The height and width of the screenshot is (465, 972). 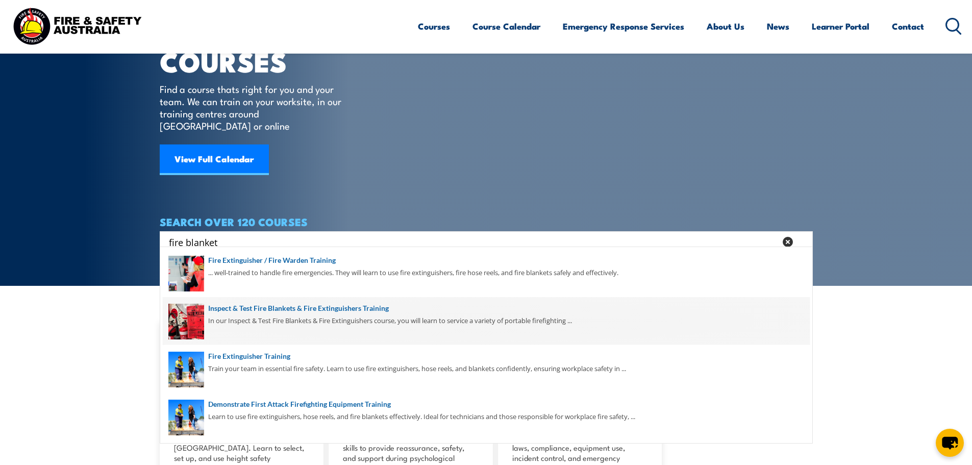 I want to click on a: View Full Calendar, so click(x=214, y=160).